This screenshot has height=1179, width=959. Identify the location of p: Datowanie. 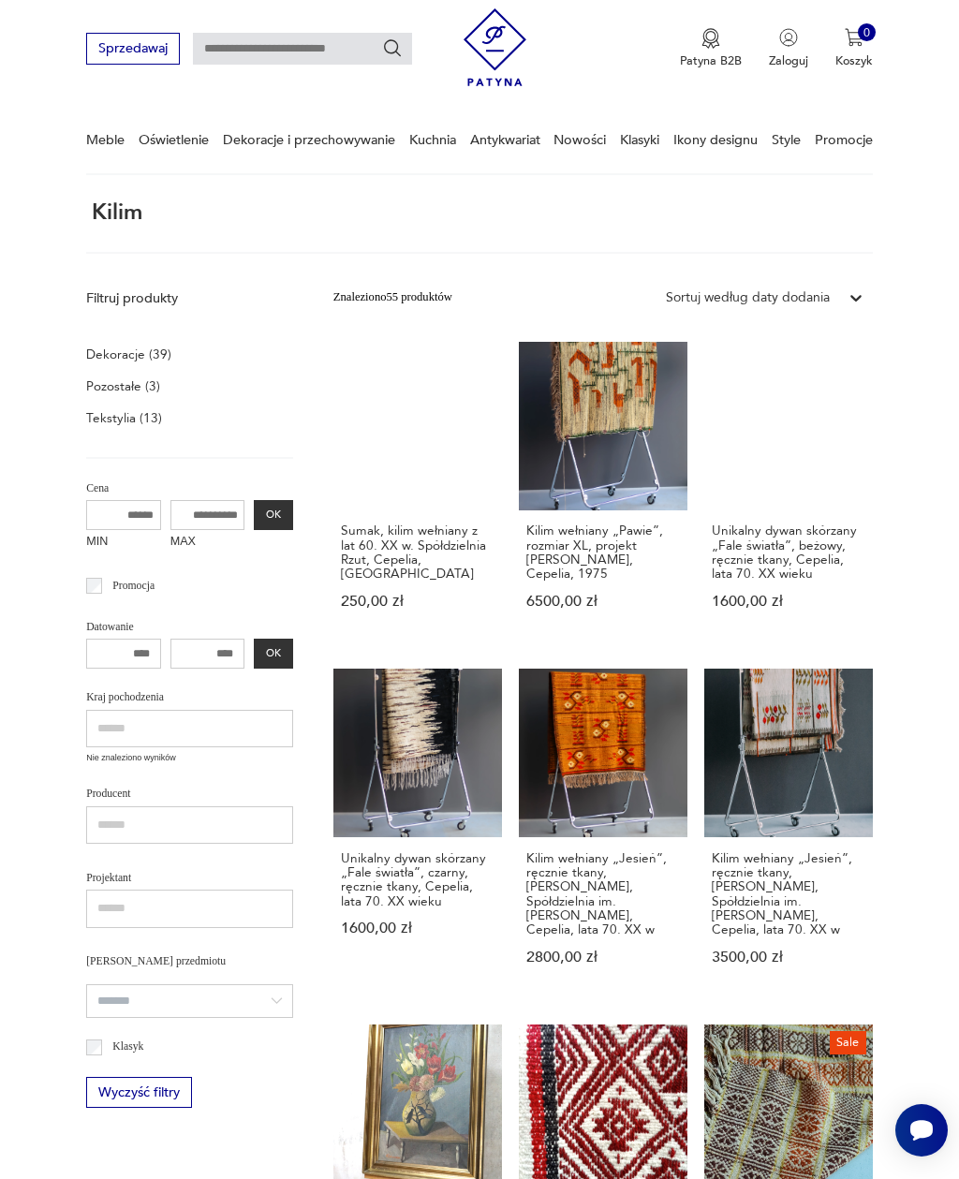
(189, 627).